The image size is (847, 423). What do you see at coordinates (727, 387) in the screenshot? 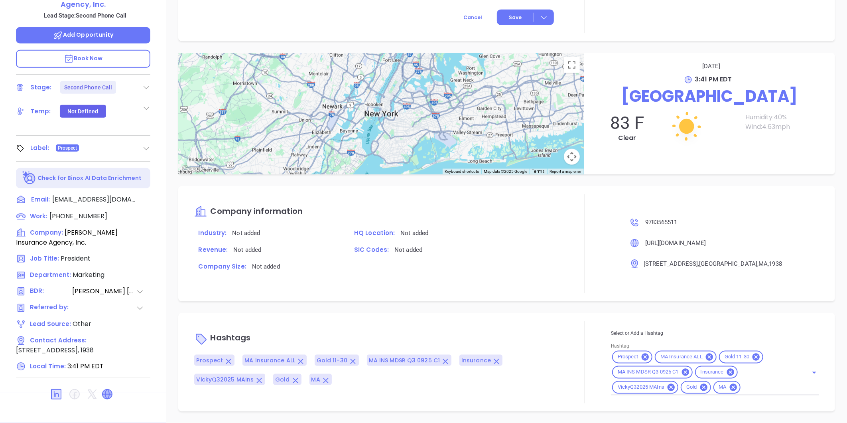
I see `div: MA` at bounding box center [727, 387].